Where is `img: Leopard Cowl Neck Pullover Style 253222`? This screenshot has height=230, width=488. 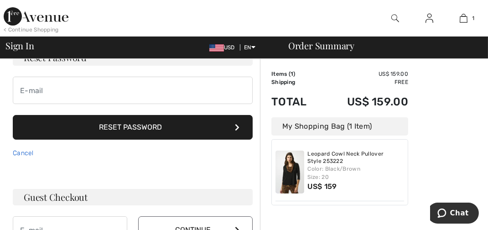
img: Leopard Cowl Neck Pullover Style 253222 is located at coordinates (289, 172).